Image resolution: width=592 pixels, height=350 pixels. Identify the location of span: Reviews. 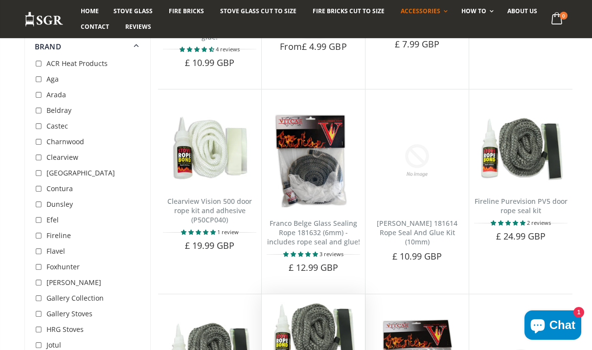
(138, 26).